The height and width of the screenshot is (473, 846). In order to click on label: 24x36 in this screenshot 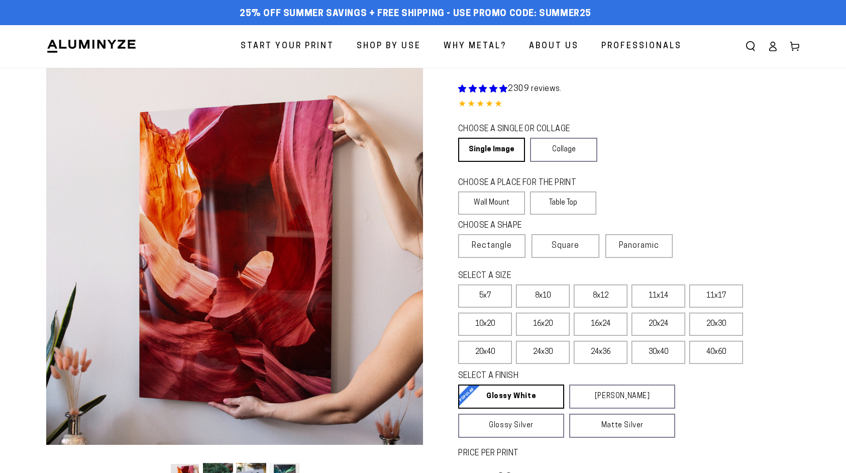, I will do `click(601, 352)`.